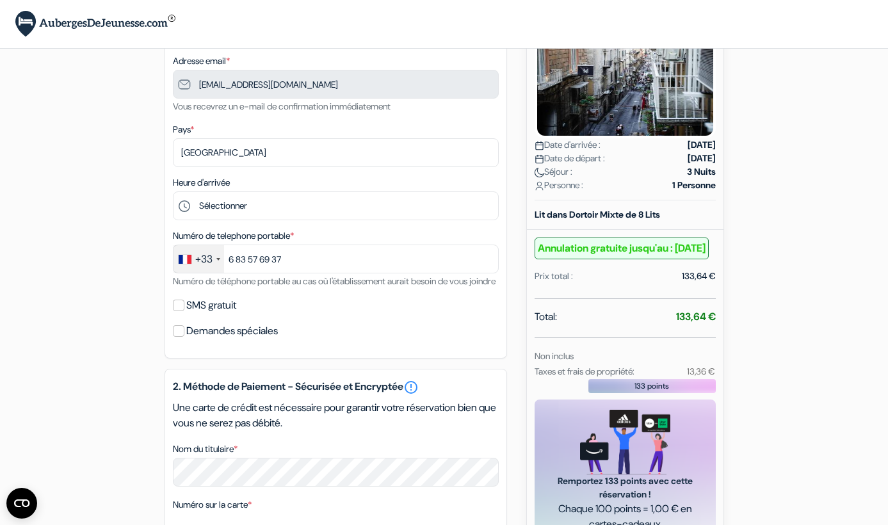 Image resolution: width=888 pixels, height=525 pixels. What do you see at coordinates (212, 504) in the screenshot?
I see `label: Numéro sur la carte` at bounding box center [212, 504].